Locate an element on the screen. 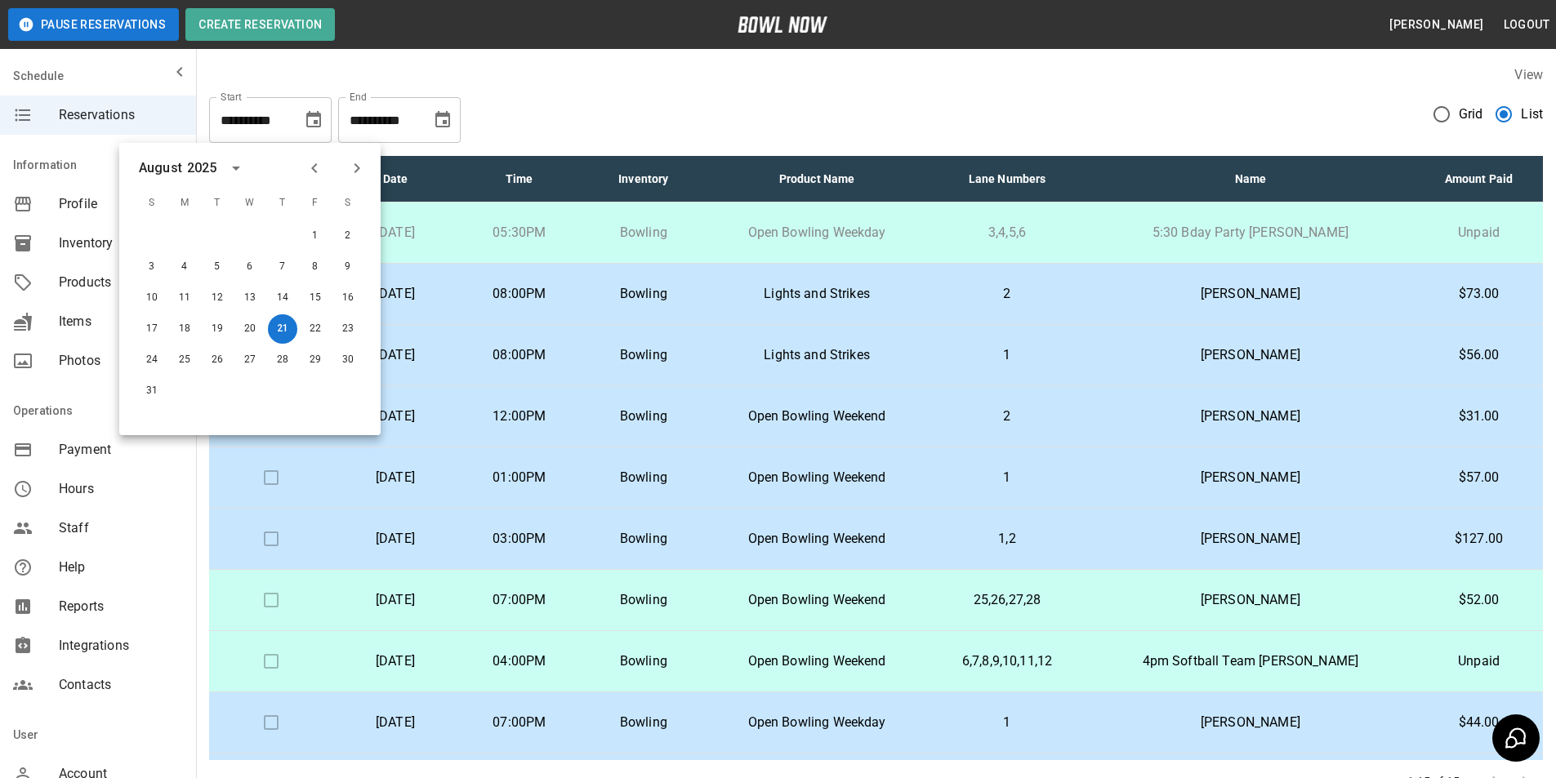  p: 6,7,8,9,10,11,12 is located at coordinates (1006, 662).